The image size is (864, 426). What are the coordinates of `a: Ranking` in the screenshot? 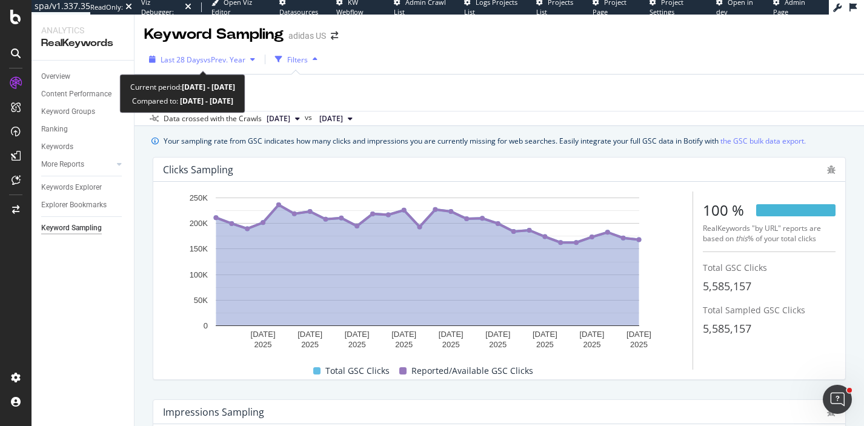 It's located at (83, 129).